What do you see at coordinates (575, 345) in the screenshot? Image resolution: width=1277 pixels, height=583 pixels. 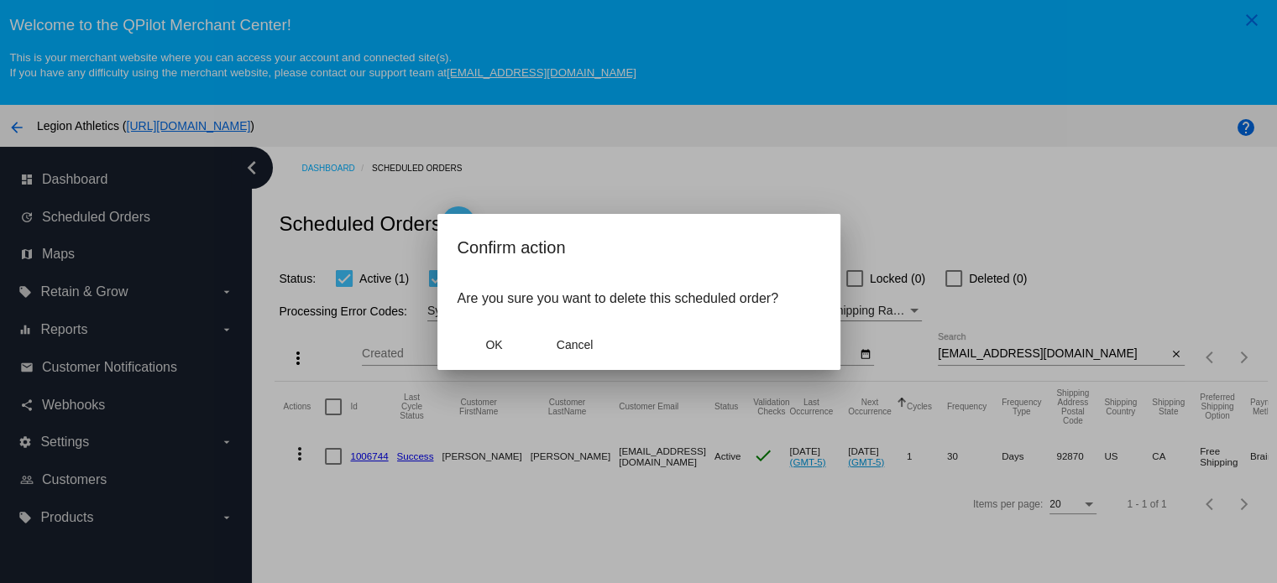 I see `span: Cancel` at bounding box center [575, 345].